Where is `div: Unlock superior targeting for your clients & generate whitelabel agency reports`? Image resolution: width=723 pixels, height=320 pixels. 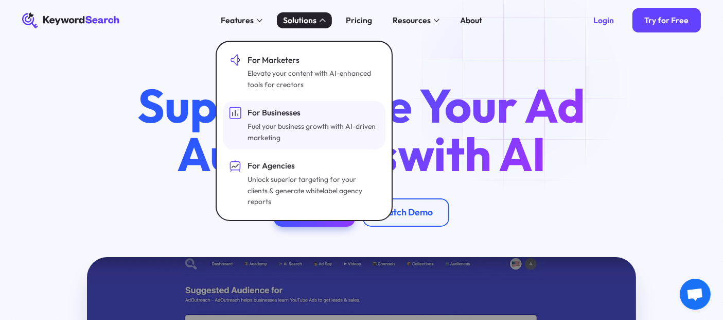
div: Unlock superior targeting for your clients & generate whitelabel agency reports is located at coordinates (312, 190).